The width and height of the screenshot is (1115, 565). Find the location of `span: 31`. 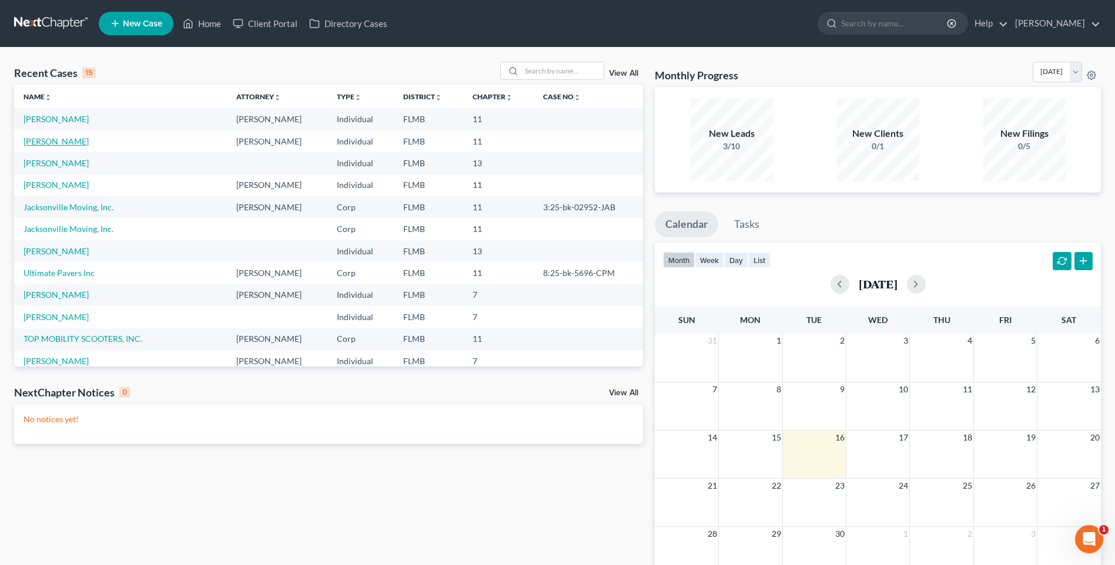

span: 31 is located at coordinates (712, 341).